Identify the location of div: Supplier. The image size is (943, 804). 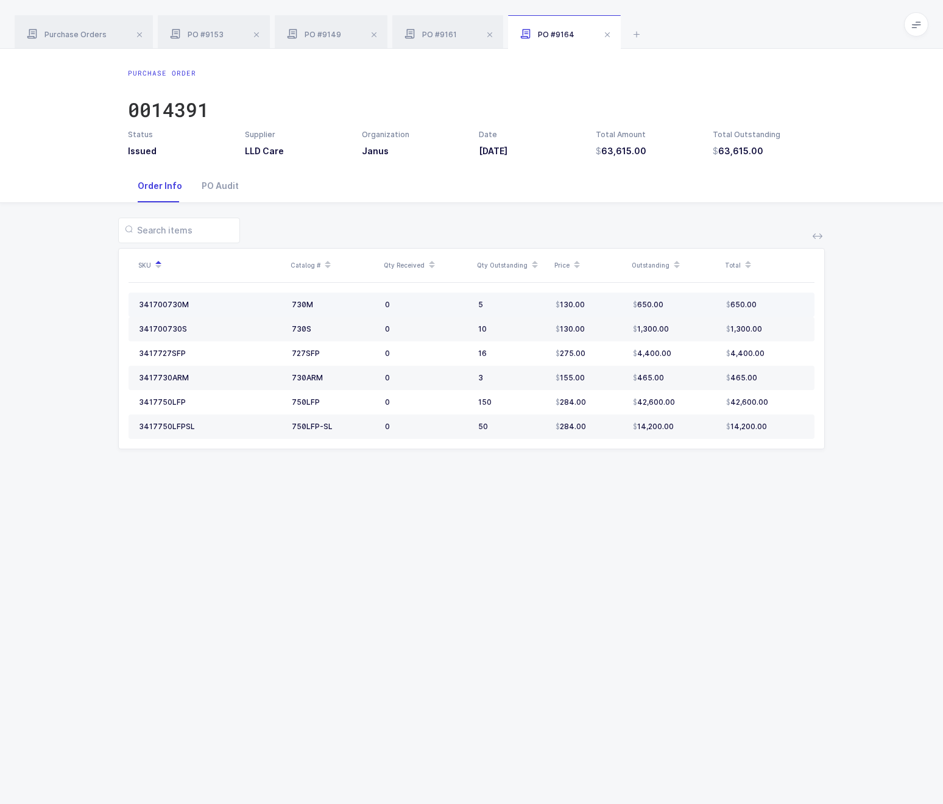
(296, 135).